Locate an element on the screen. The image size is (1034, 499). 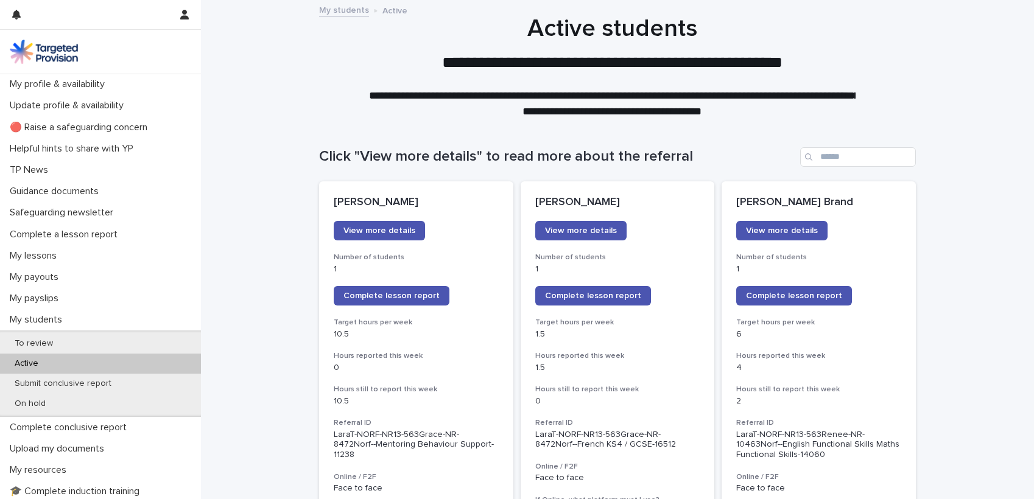
p: My profile & availability is located at coordinates (60, 84).